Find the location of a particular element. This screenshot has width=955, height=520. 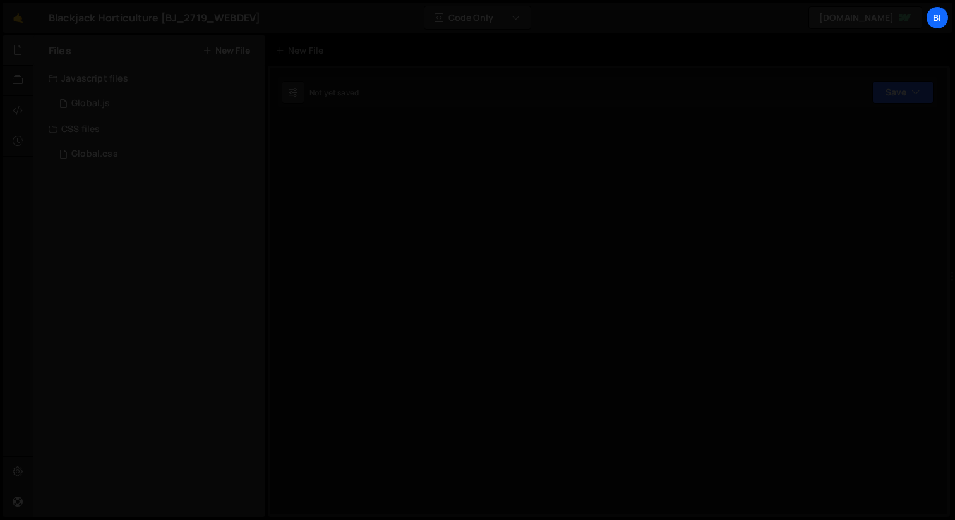

div: Bi is located at coordinates (937, 18).